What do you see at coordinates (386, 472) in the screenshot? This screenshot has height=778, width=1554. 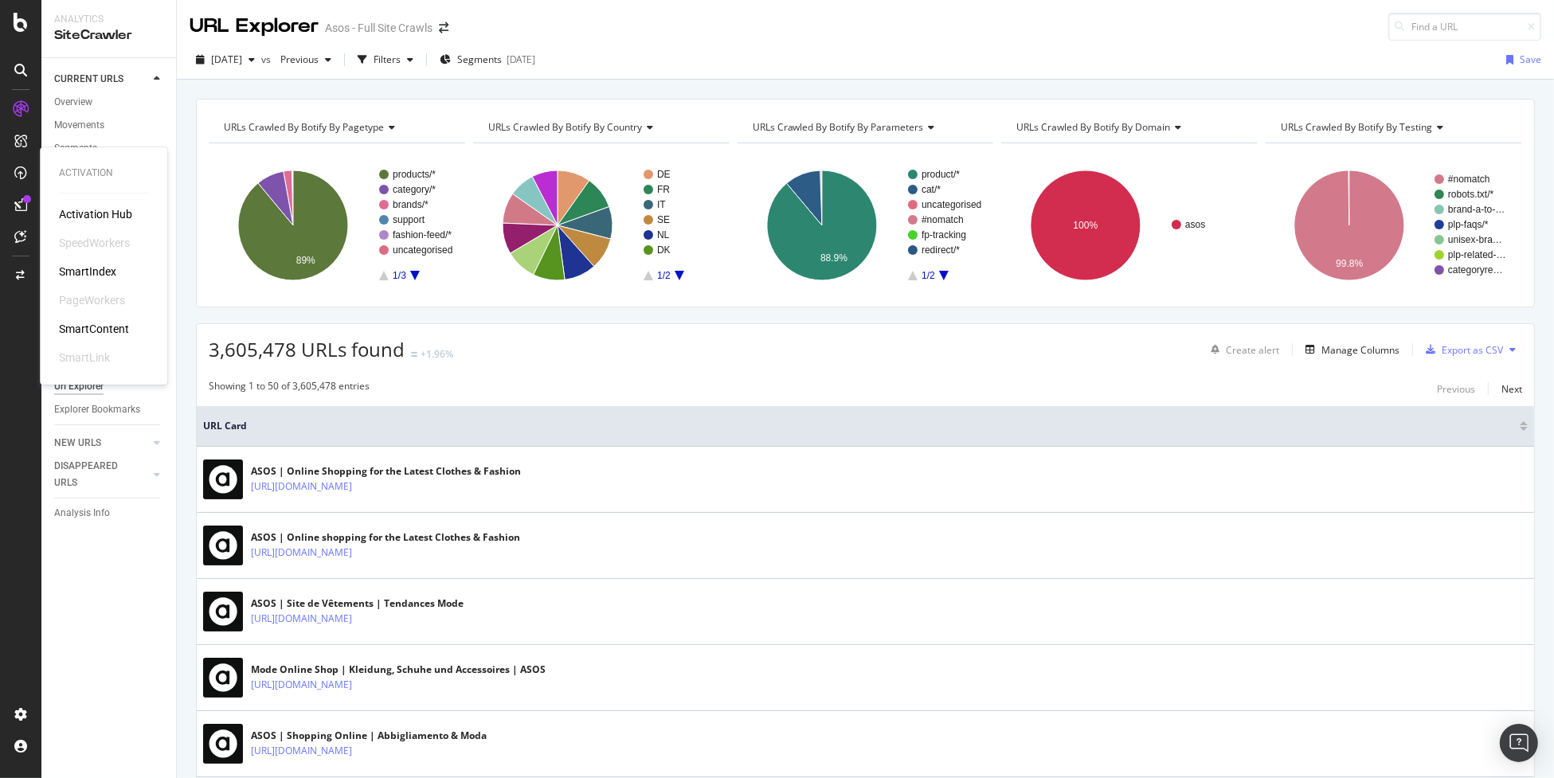 I see `div: ASOS | Online Shopping for the Latest Clothes & Fashion` at bounding box center [386, 472].